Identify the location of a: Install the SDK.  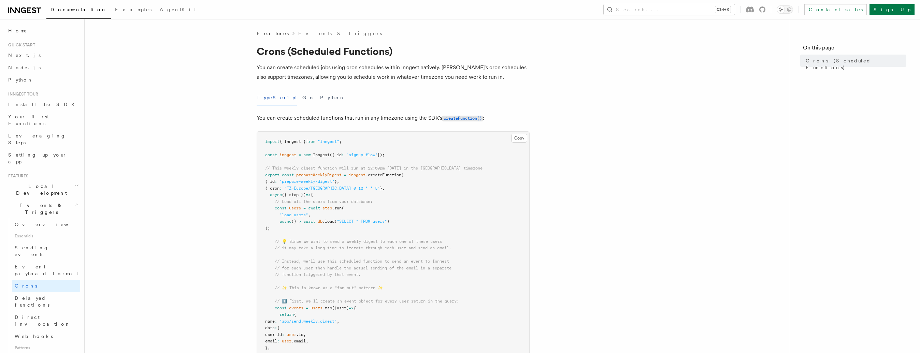
(43, 104).